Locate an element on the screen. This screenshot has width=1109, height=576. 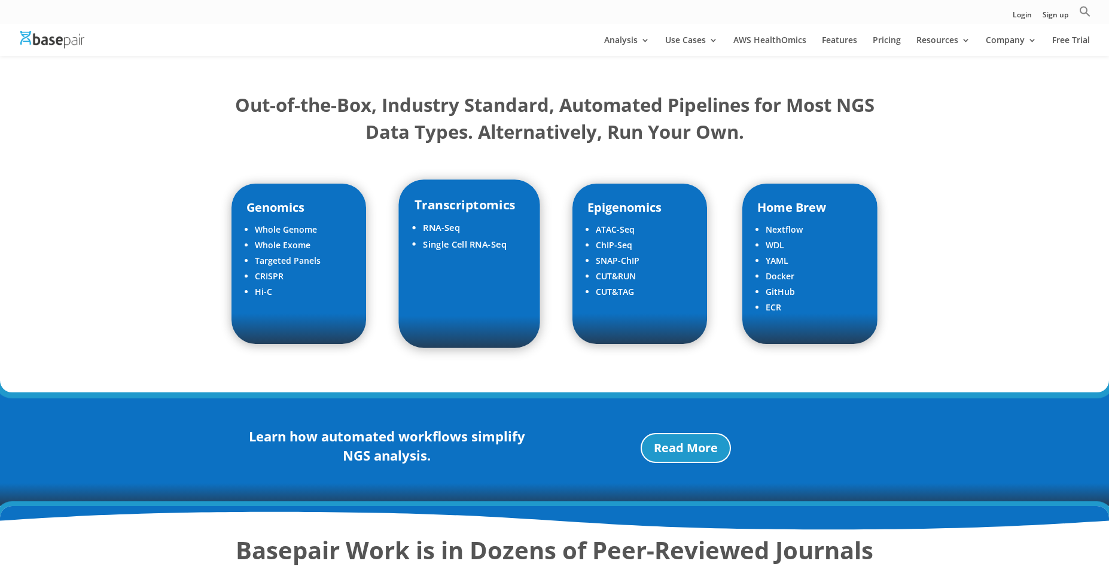
li: Nextflow is located at coordinates (814, 230).